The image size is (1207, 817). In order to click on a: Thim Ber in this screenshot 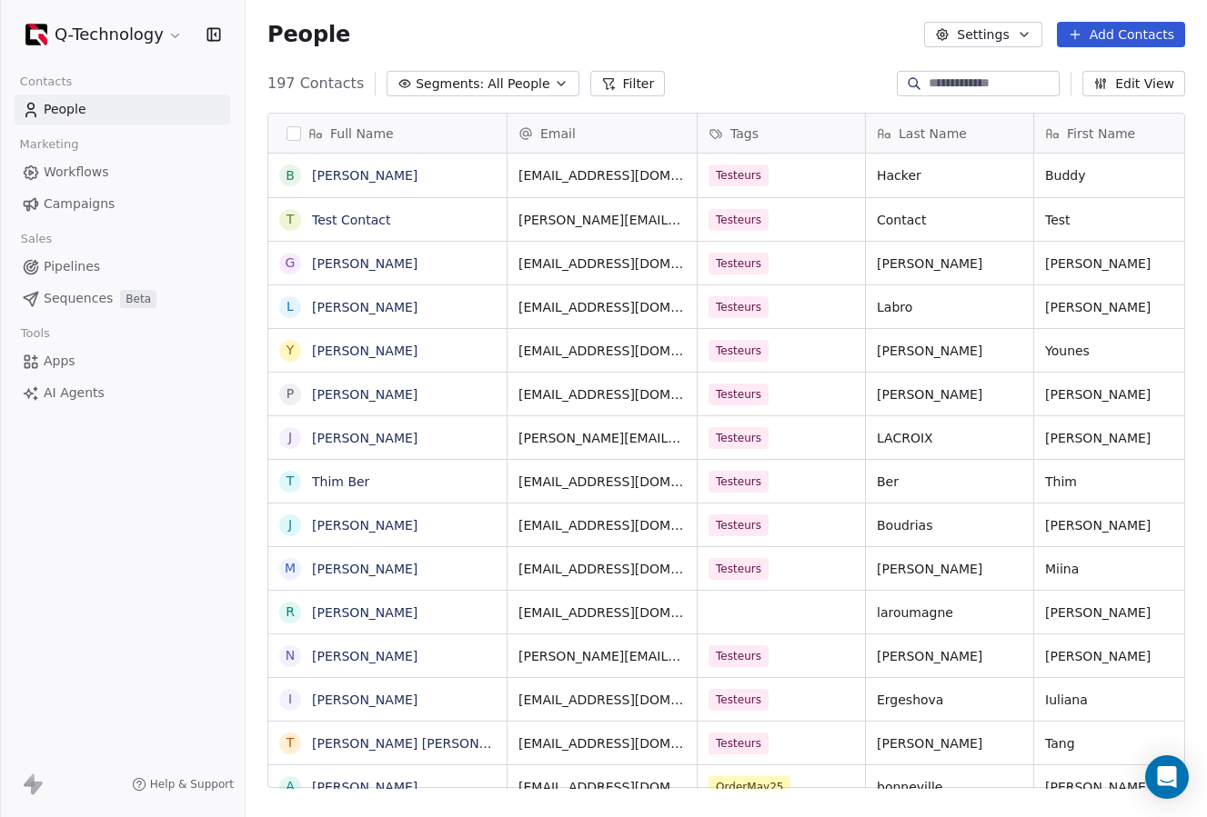, I will do `click(340, 482)`.